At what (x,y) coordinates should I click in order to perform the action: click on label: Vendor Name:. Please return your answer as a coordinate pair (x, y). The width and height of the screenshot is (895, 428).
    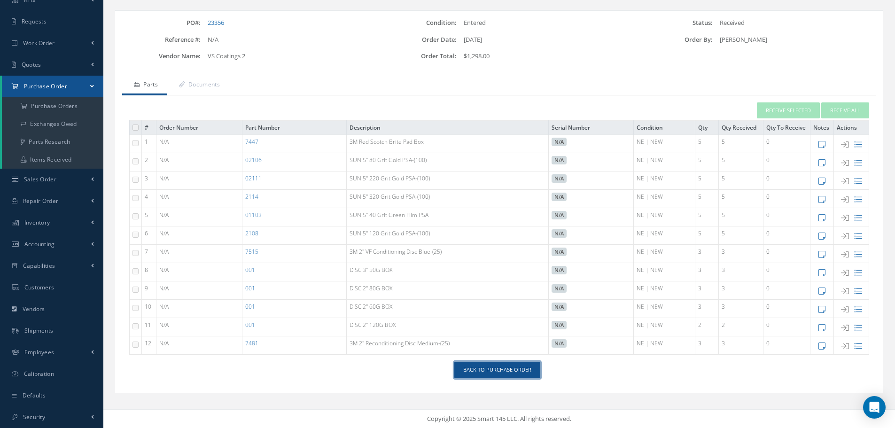
    Looking at the image, I should click on (158, 56).